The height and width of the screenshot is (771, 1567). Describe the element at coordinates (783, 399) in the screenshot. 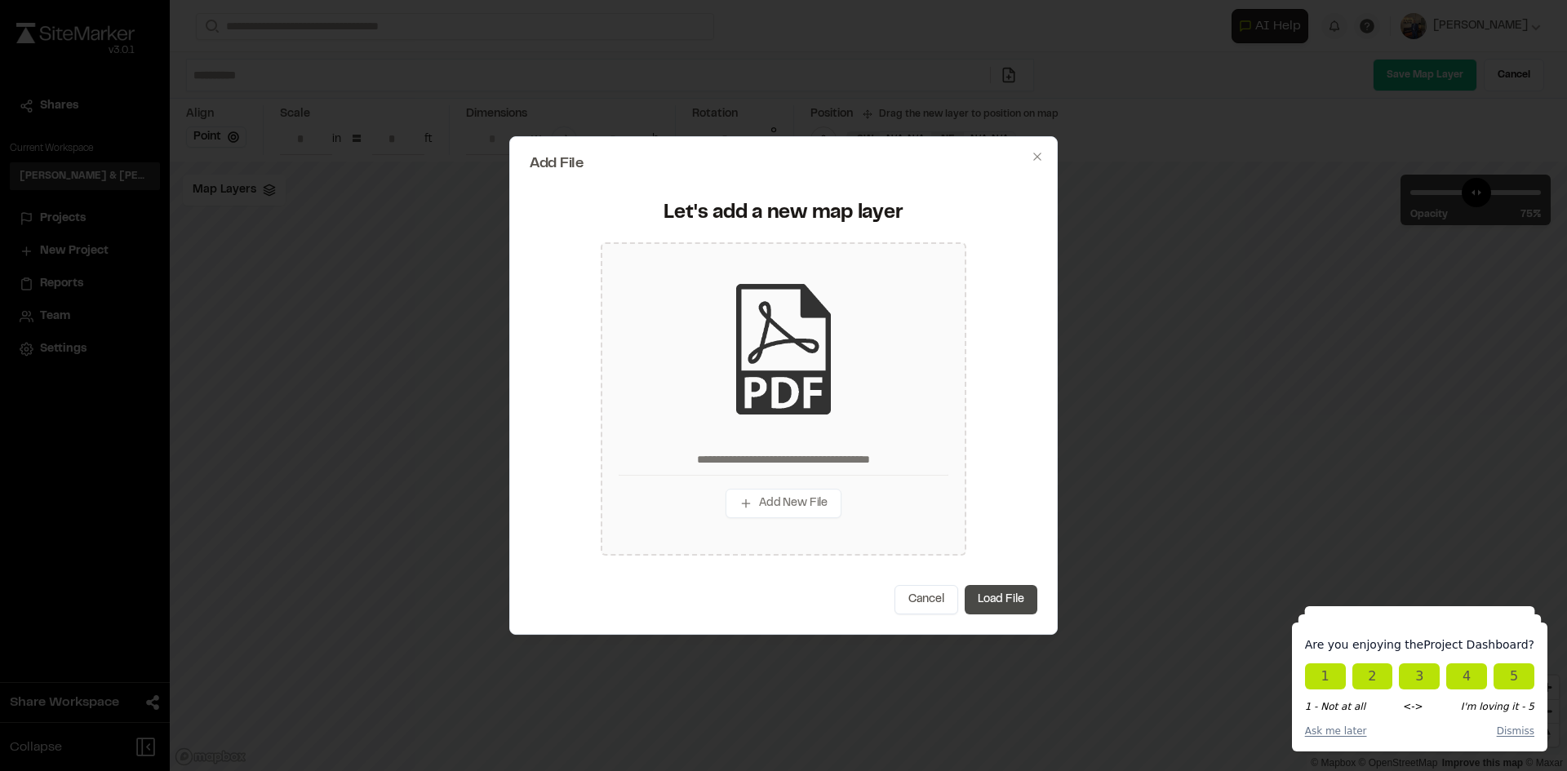

I see `div: Add New File` at that location.